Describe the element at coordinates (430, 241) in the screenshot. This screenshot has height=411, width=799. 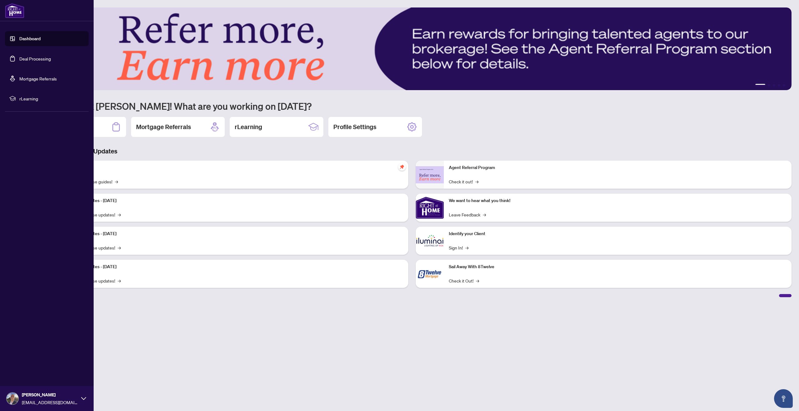
I see `img: Identify your Client` at that location.